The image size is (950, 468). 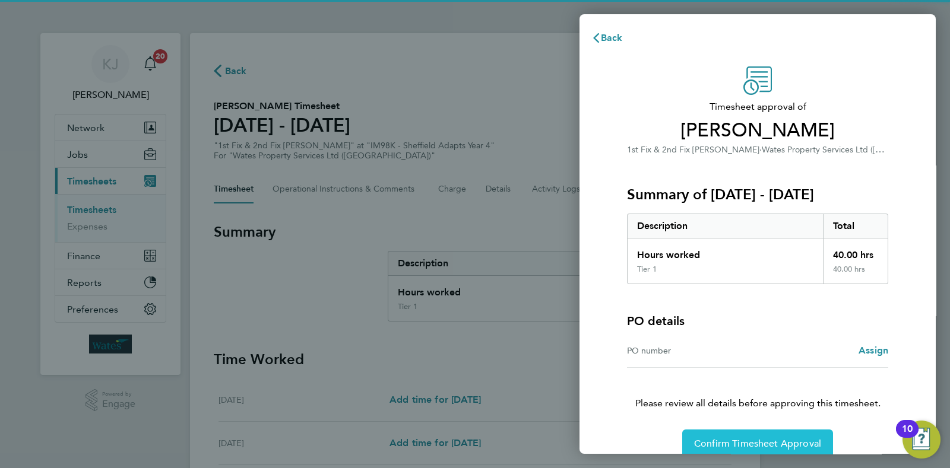 What do you see at coordinates (607, 38) in the screenshot?
I see `button: Back` at bounding box center [607, 38].